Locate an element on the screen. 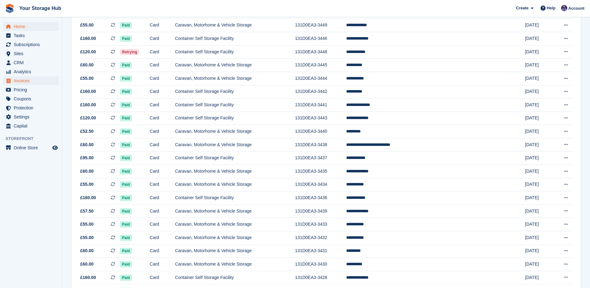 This screenshot has width=590, height=288. td: 131D0EA3-3442 is located at coordinates (321, 91).